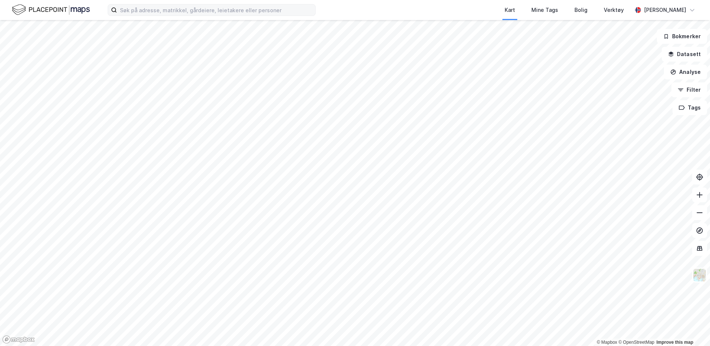 The image size is (710, 346). I want to click on img: Z, so click(700, 275).